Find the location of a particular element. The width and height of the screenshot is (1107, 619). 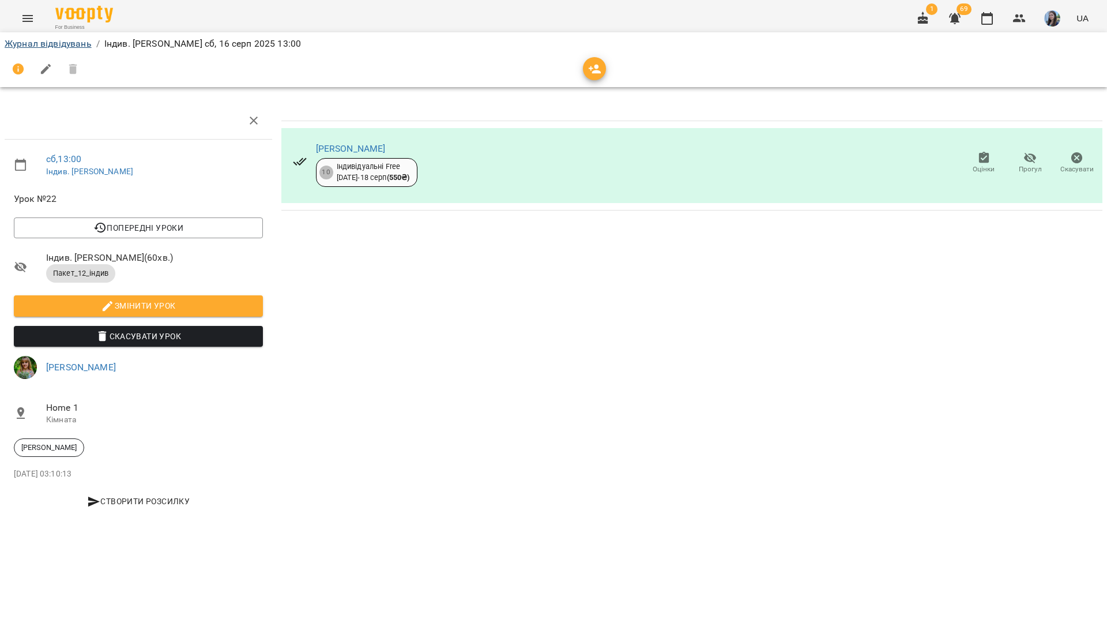

span: Прогул is located at coordinates (1030, 169).